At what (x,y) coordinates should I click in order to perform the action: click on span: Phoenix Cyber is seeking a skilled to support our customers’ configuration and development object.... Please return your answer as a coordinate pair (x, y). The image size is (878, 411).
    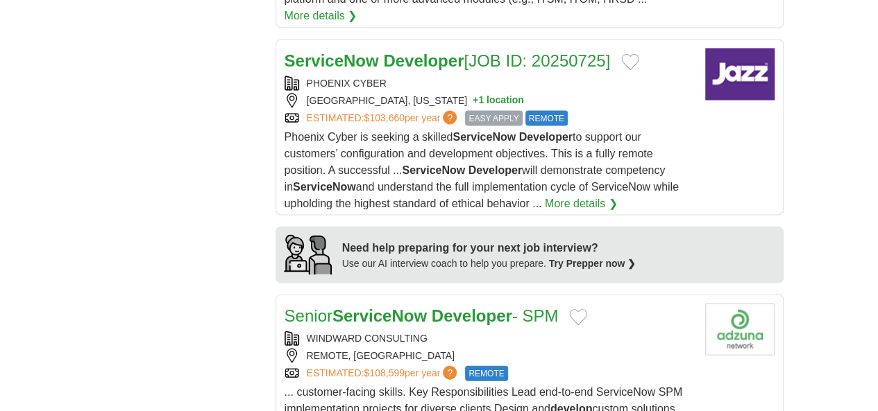
    Looking at the image, I should click on (481, 169).